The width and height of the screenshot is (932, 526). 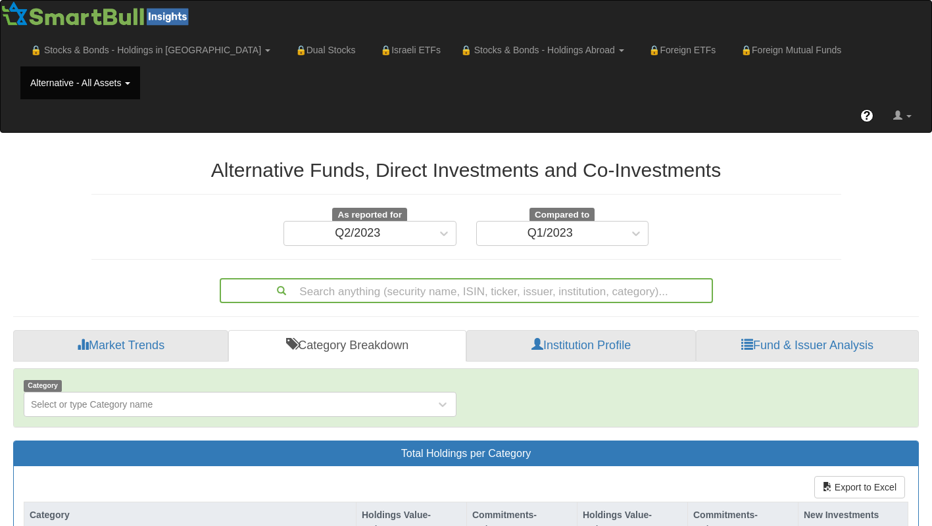 I want to click on h2: Alternative Funds, Direct Investments and Co-Investments, so click(x=466, y=170).